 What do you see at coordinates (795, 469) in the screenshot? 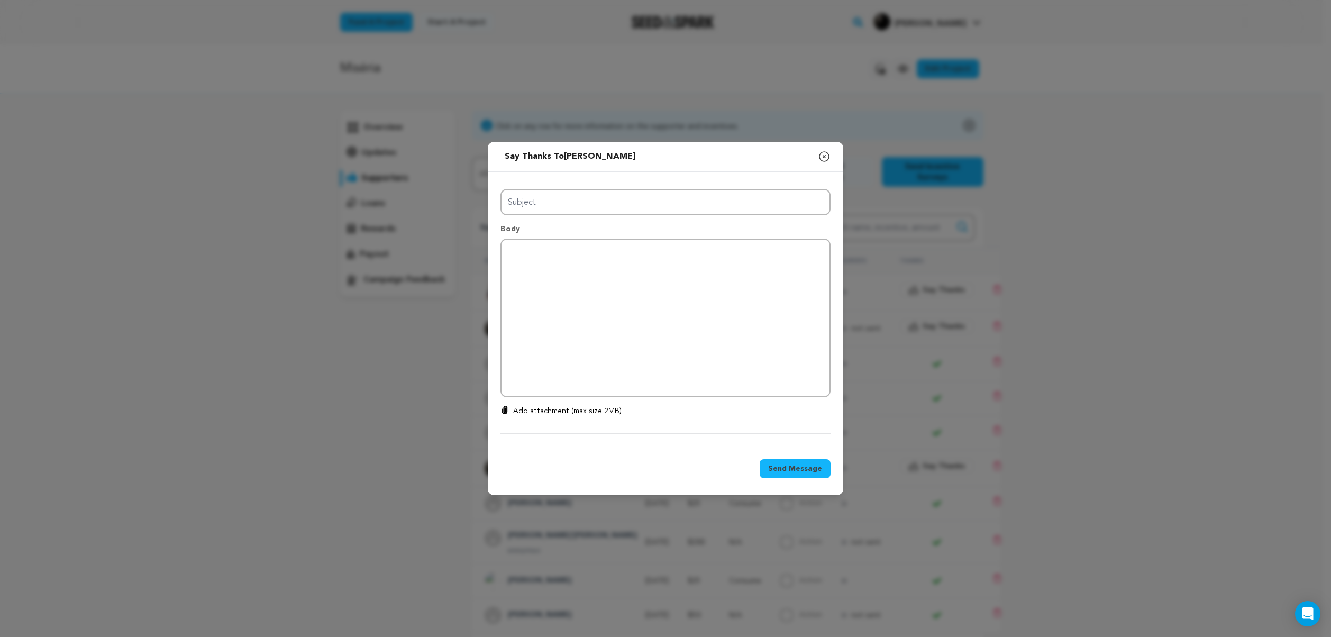
I see `button: Send Message` at bounding box center [795, 469].